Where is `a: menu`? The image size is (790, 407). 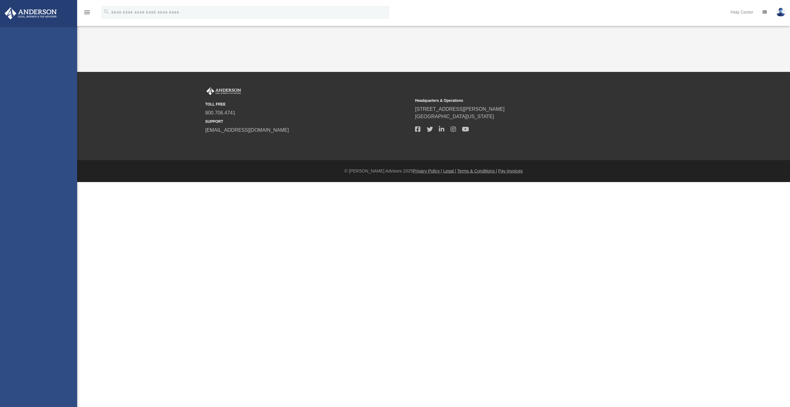
a: menu is located at coordinates (87, 14).